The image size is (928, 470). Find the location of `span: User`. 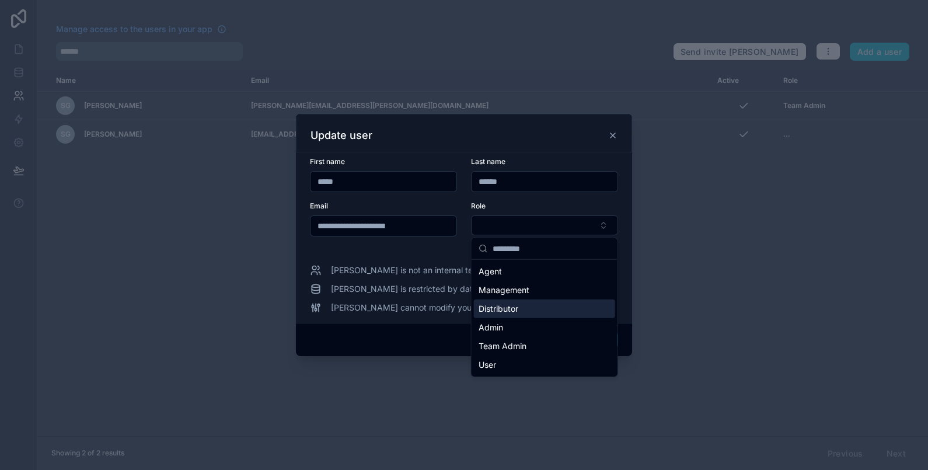

span: User is located at coordinates (487, 365).